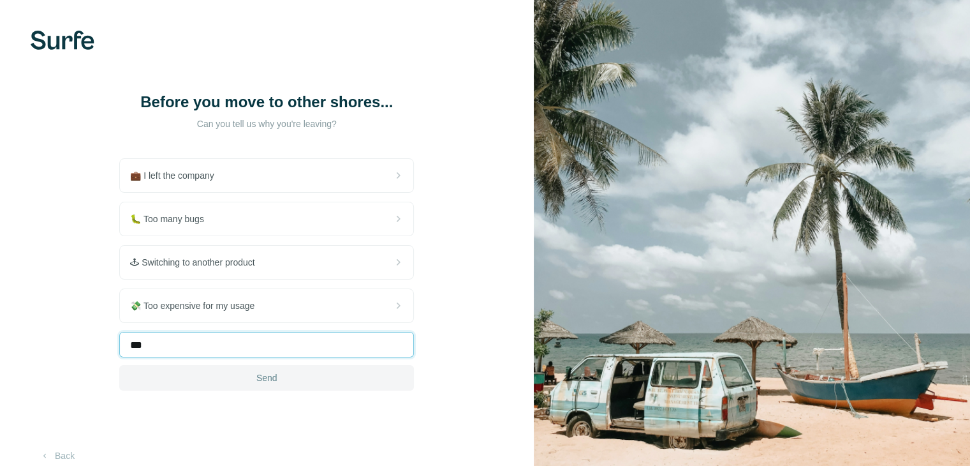  What do you see at coordinates (267, 378) in the screenshot?
I see `button: Send` at bounding box center [267, 378].